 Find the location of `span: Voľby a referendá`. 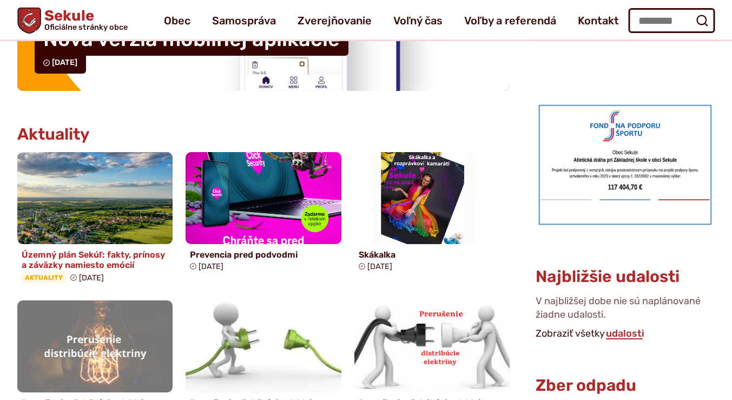

span: Voľby a referendá is located at coordinates (510, 21).